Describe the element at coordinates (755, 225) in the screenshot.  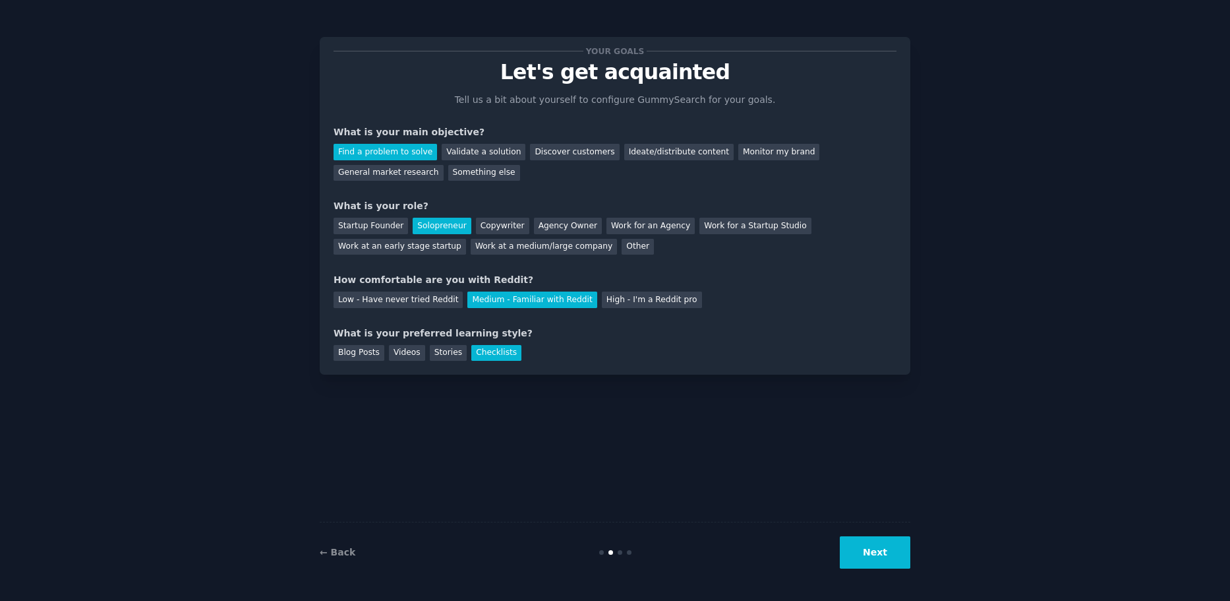
I see `div: Work for a Startup Studio` at that location.